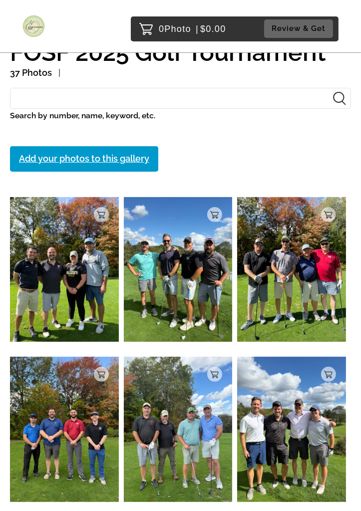  Describe the element at coordinates (33, 26) in the screenshot. I see `img: Snapphound Logo` at that location.